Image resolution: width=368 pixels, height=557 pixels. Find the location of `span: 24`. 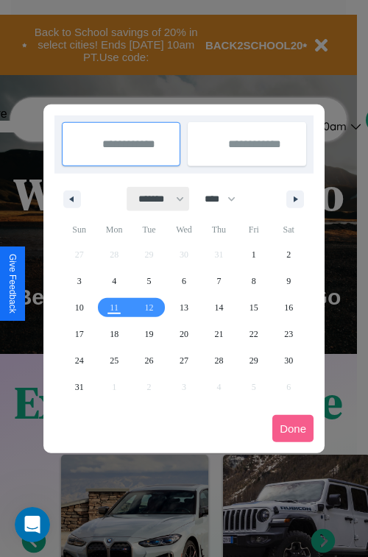

span: 24 is located at coordinates (79, 360).